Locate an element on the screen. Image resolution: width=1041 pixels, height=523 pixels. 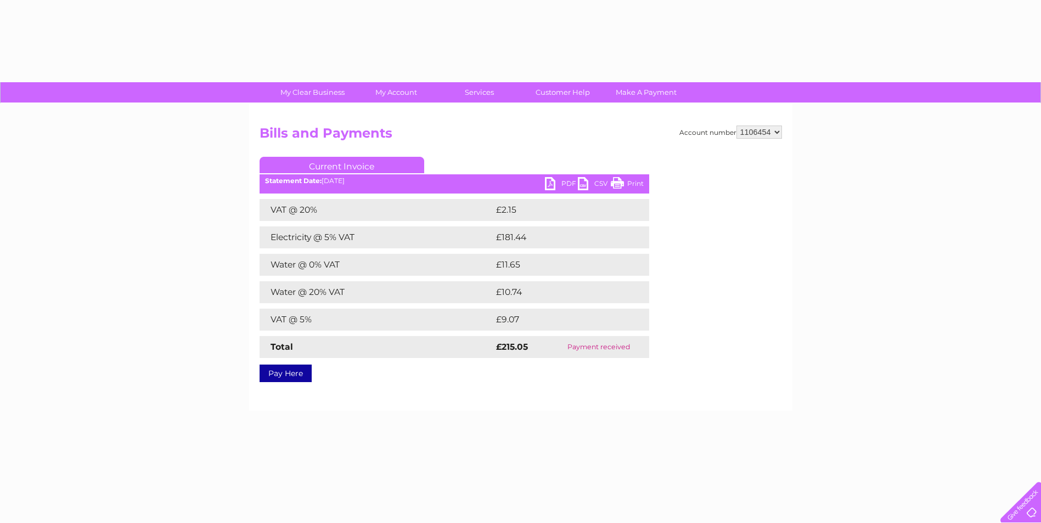
a: My Account is located at coordinates (396, 92).